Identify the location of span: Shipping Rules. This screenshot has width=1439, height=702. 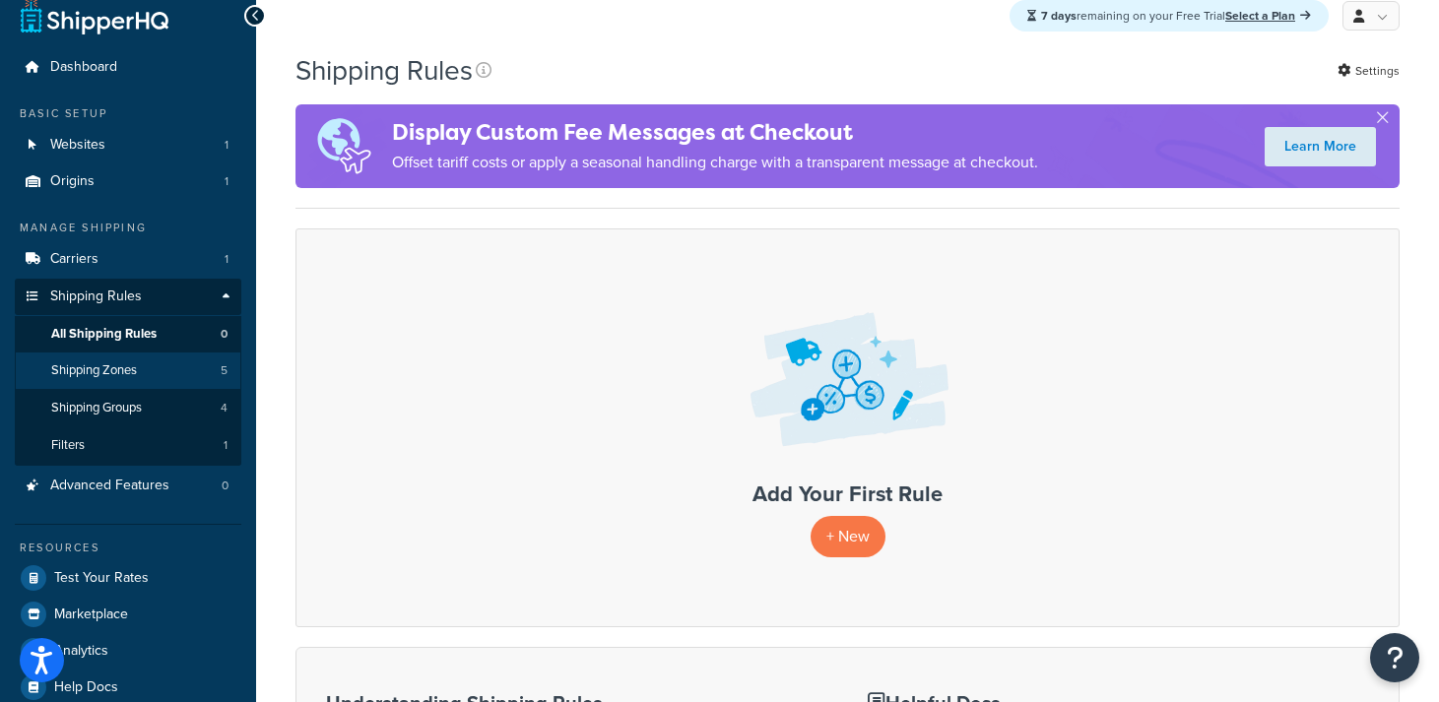
(96, 296).